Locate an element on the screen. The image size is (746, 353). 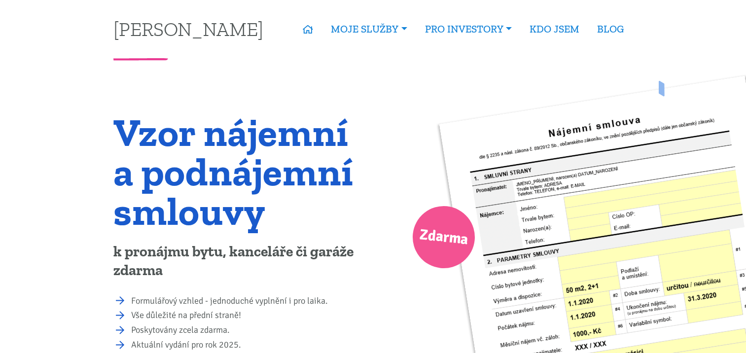
li: Formulářový vzhled - jednoduché vyplnění i pro laika. is located at coordinates (249, 301).